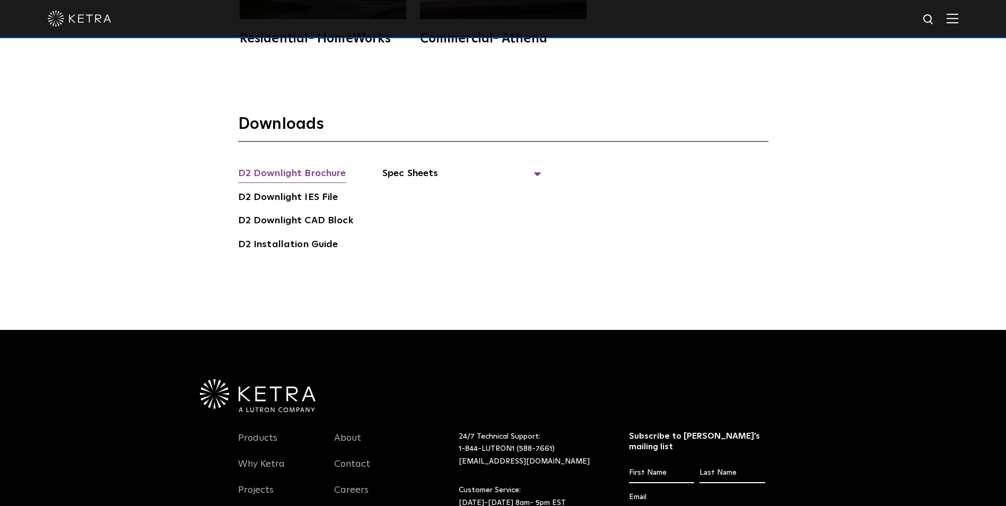 This screenshot has height=506, width=1006. Describe the element at coordinates (929, 20) in the screenshot. I see `img: search icon` at that location.